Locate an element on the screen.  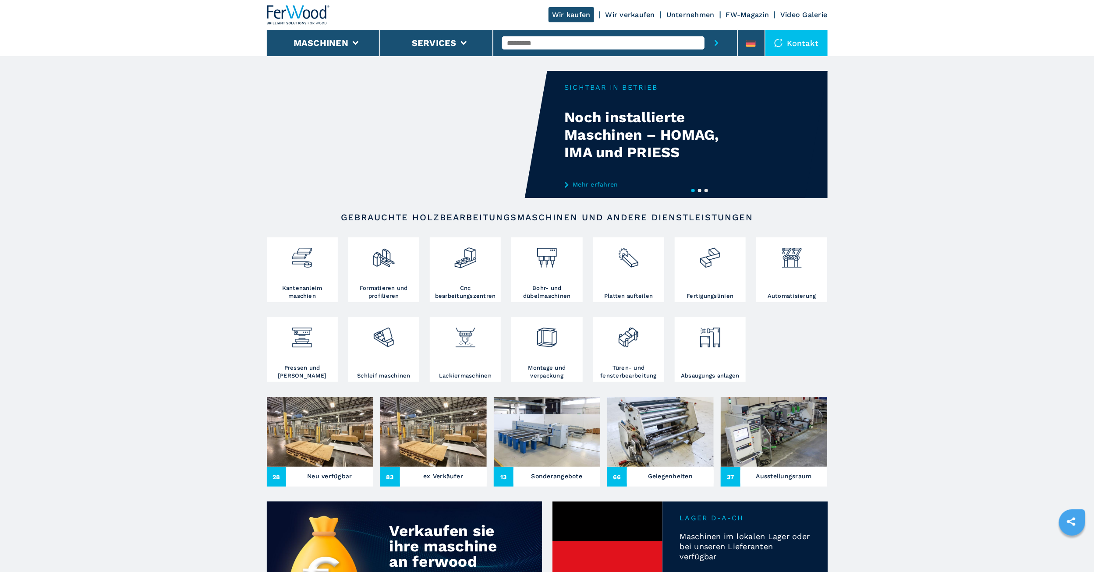
h3: Kantenanleim maschien is located at coordinates (302, 292).